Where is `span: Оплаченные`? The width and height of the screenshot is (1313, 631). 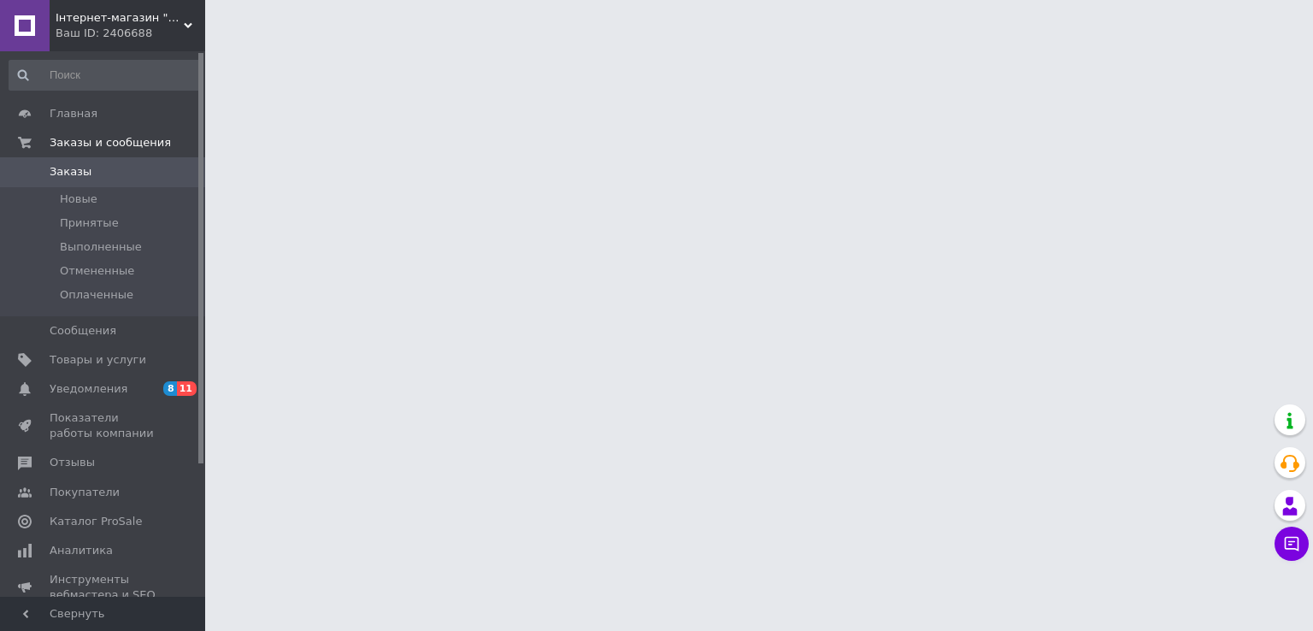 span: Оплаченные is located at coordinates (97, 295).